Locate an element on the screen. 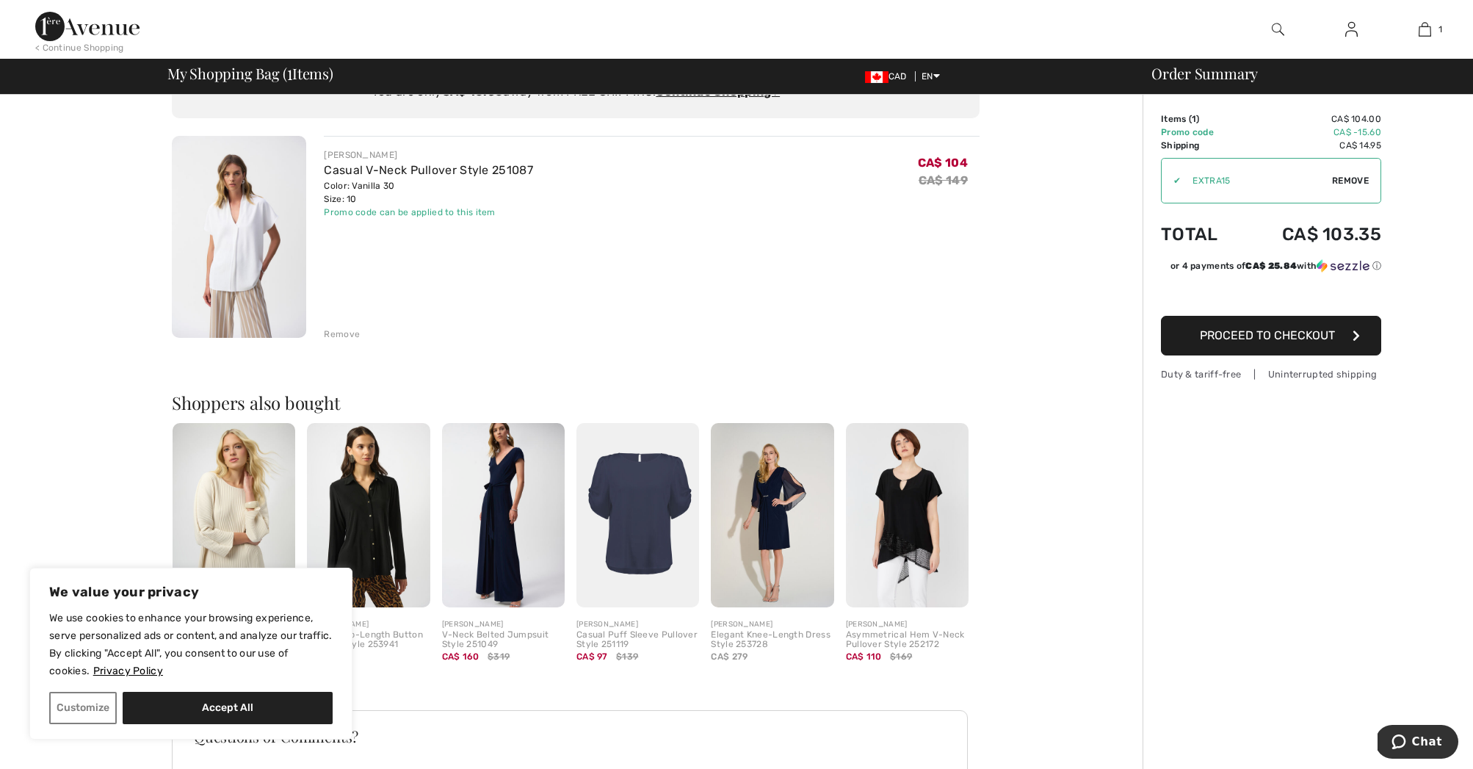  h3: Questions or Comments? is located at coordinates (570, 736).